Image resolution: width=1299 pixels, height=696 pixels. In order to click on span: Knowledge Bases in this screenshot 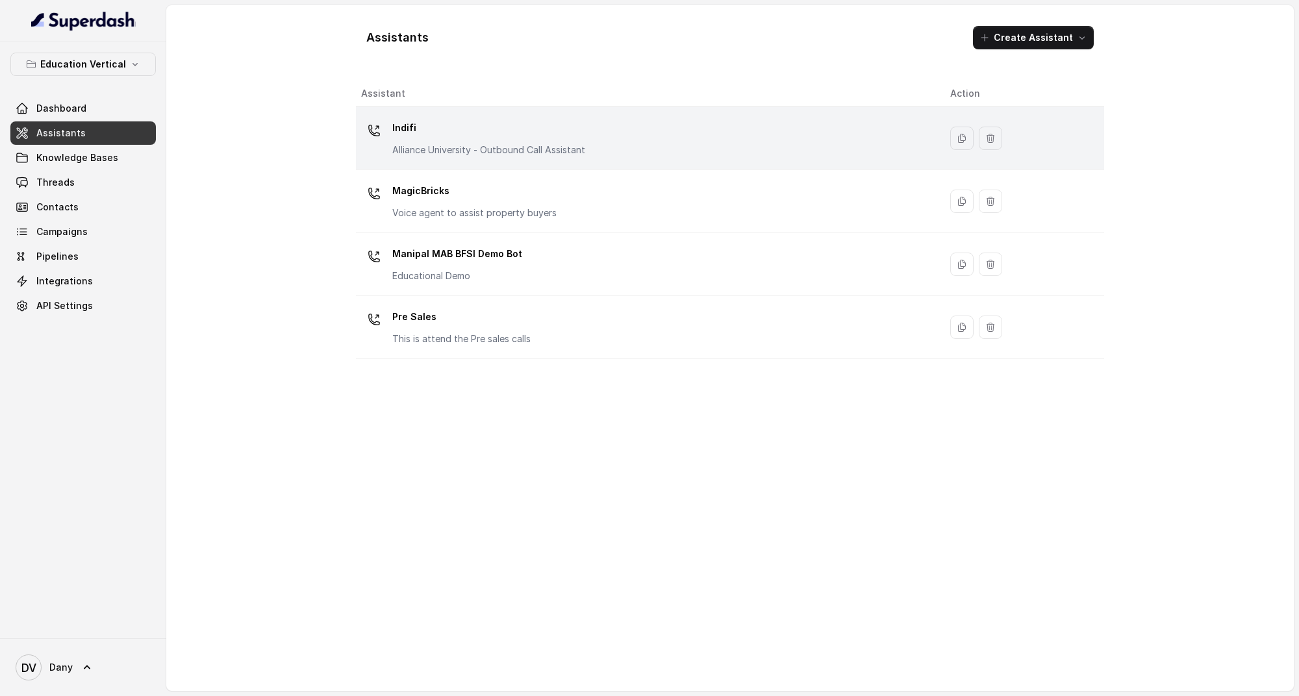, I will do `click(77, 158)`.